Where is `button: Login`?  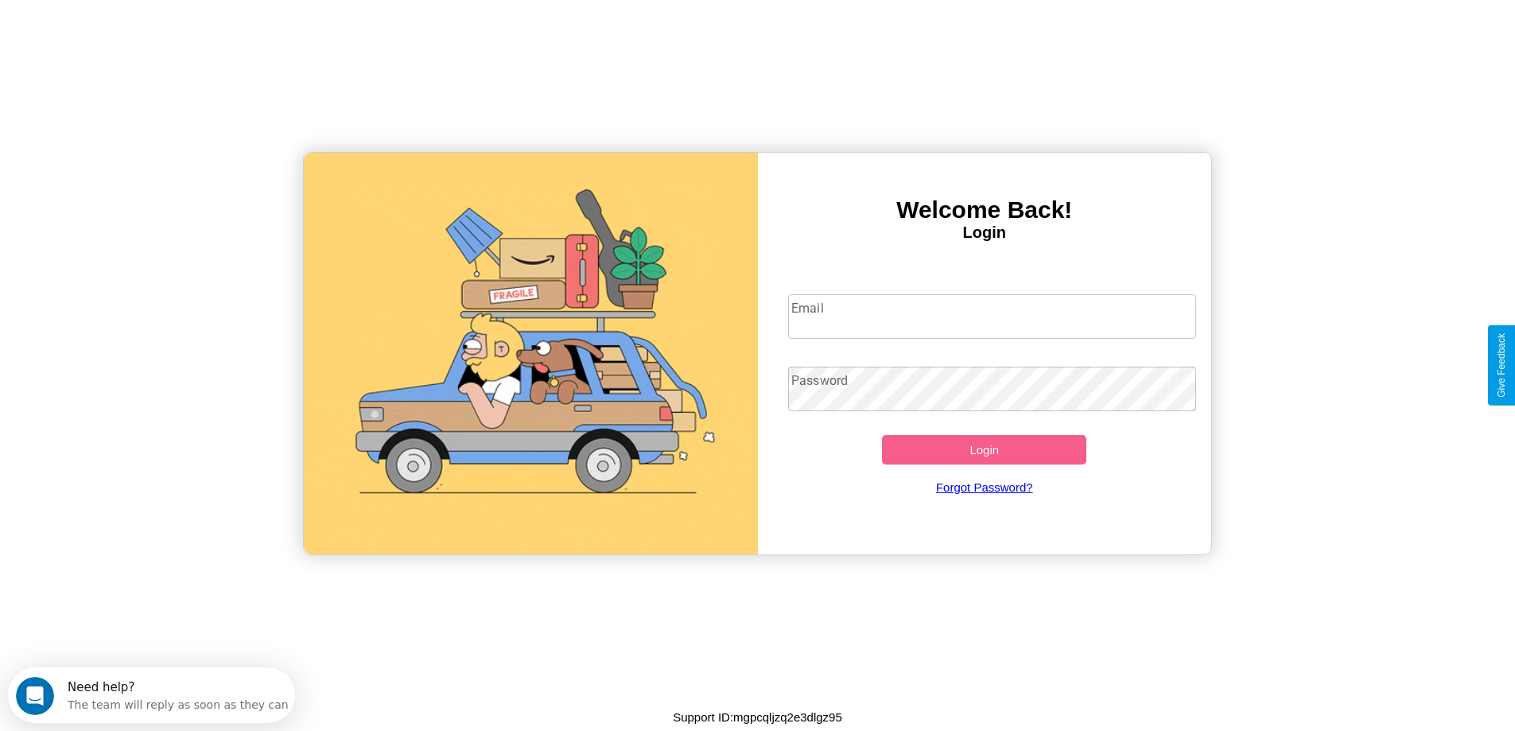 button: Login is located at coordinates (984, 449).